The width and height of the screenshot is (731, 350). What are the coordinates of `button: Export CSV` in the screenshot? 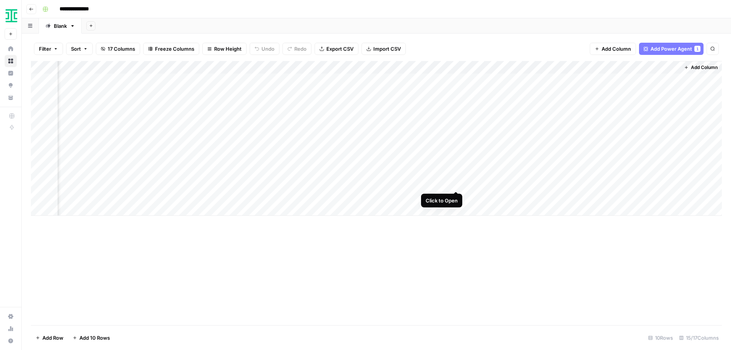 It's located at (336, 49).